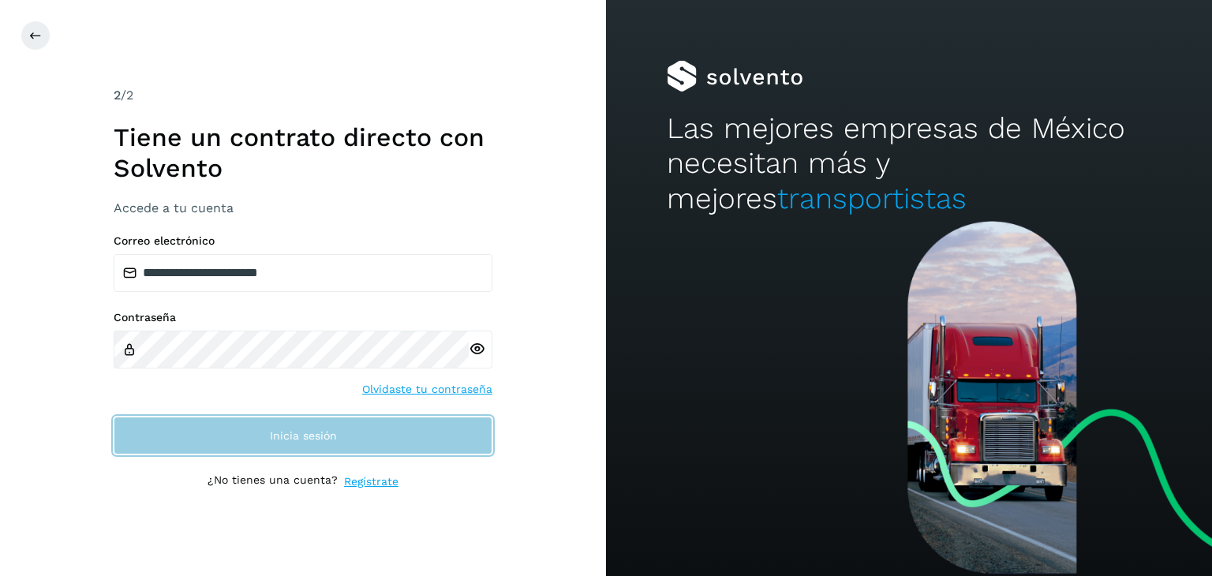 The image size is (1212, 576). Describe the element at coordinates (303, 95) in the screenshot. I see `div: /2` at that location.